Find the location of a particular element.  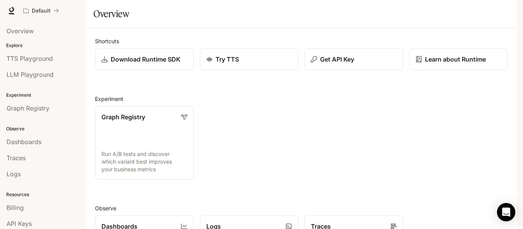

a: Learn about Runtime is located at coordinates (459, 59).